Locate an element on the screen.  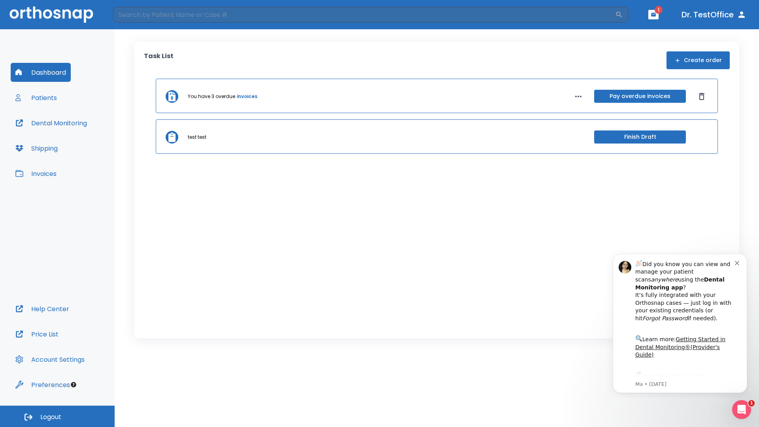
a: Dashboard is located at coordinates (41, 72).